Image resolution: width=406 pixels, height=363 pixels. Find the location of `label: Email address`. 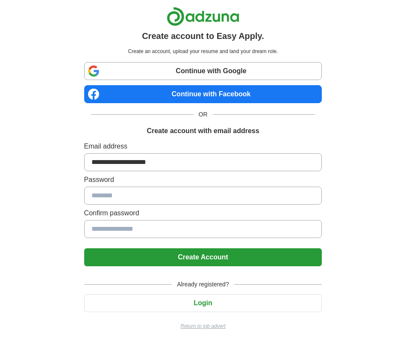

label: Email address is located at coordinates (203, 146).